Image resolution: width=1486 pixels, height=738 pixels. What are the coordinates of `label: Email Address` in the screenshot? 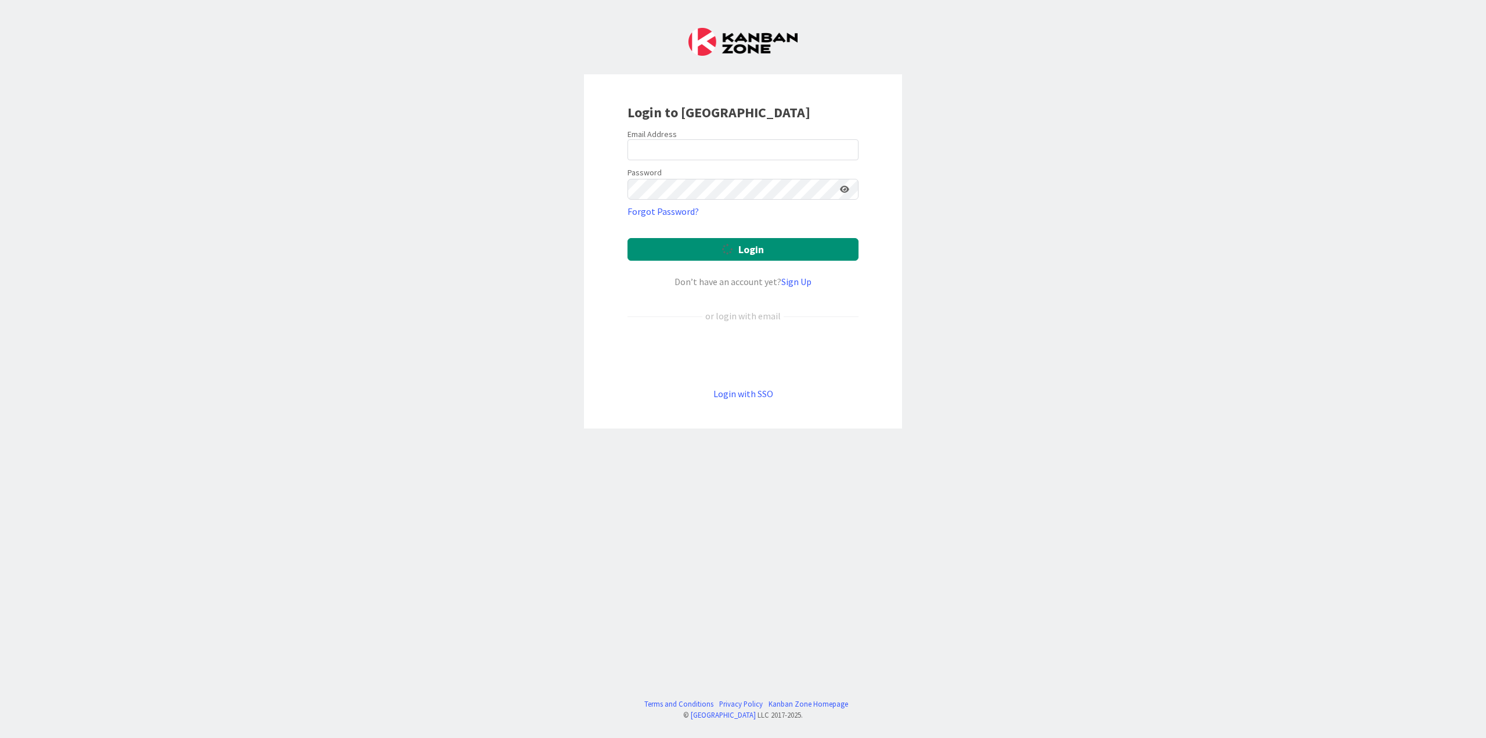 It's located at (652, 134).